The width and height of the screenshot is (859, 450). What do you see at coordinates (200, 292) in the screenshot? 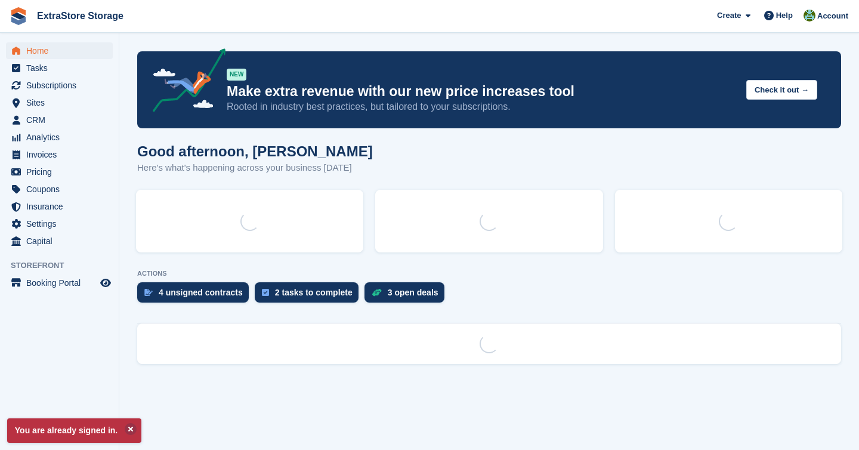
I see `div: 4 unsigned contracts` at bounding box center [200, 292].